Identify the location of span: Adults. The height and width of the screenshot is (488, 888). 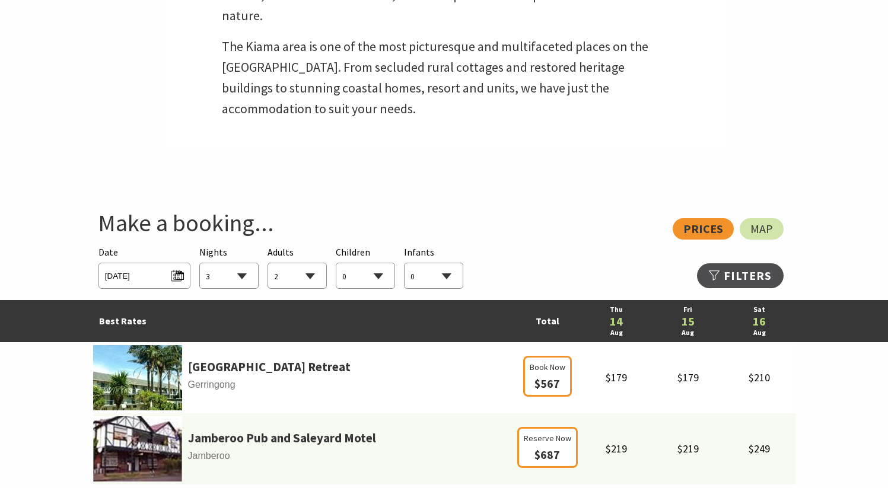
(281, 252).